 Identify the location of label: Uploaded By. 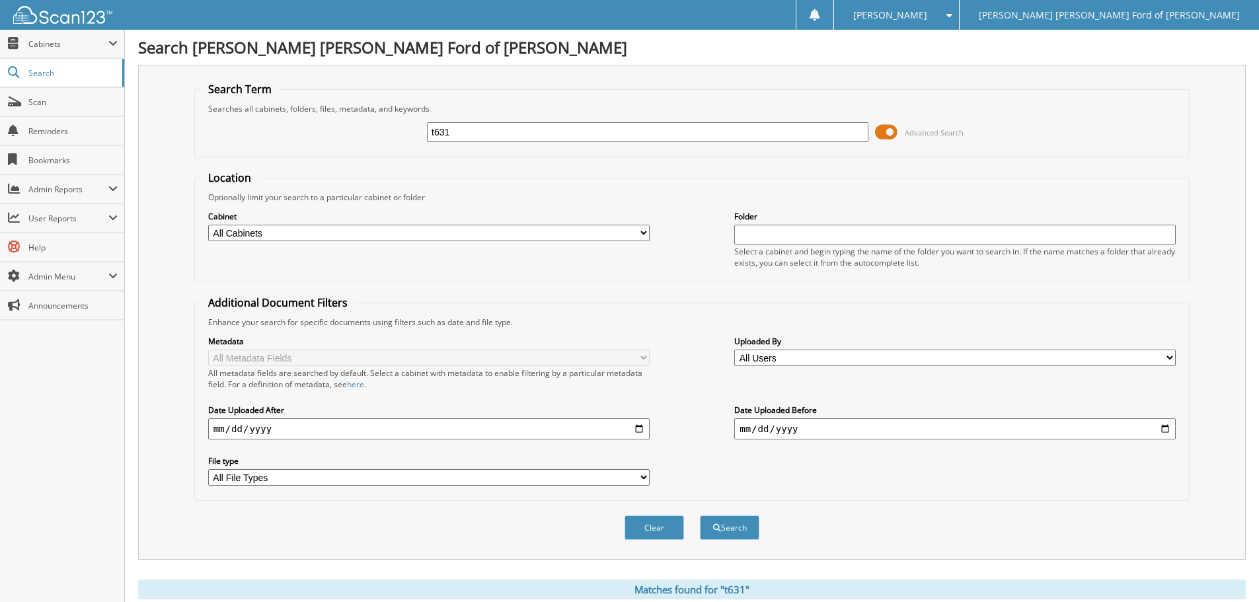
(955, 341).